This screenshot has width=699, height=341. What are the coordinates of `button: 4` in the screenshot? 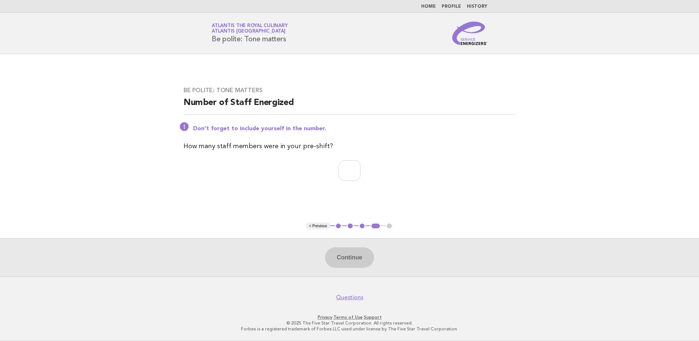 It's located at (375, 226).